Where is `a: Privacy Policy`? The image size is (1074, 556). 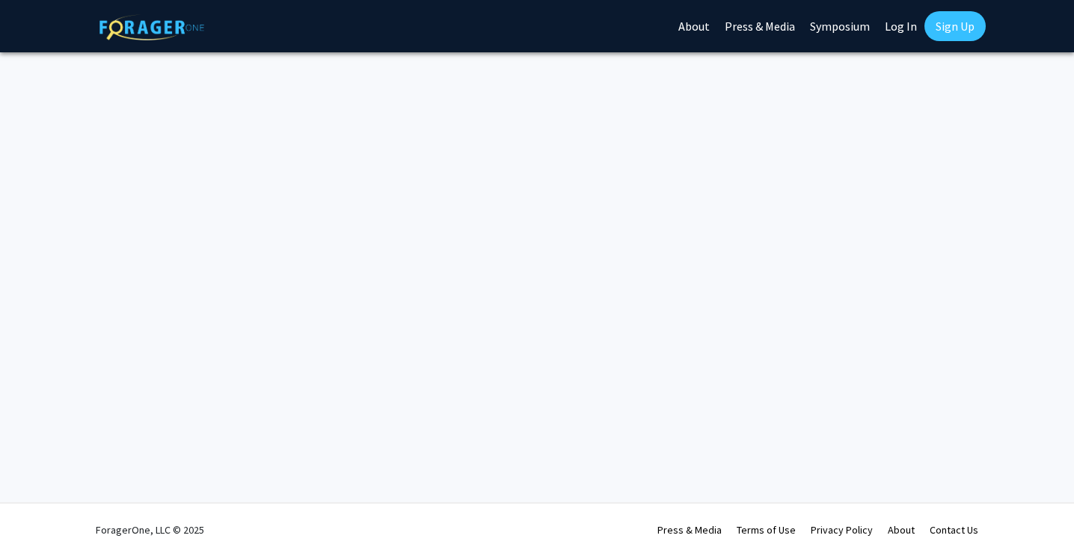 a: Privacy Policy is located at coordinates (841, 530).